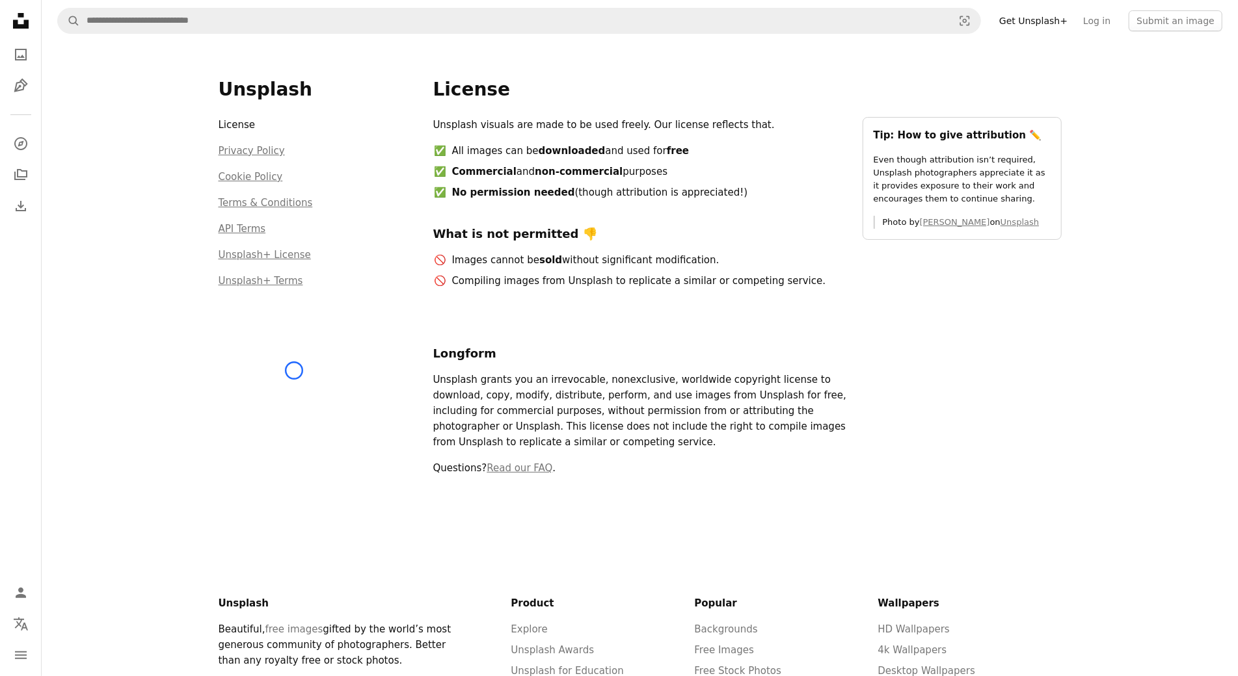 The width and height of the screenshot is (1238, 676). What do you see at coordinates (340, 604) in the screenshot?
I see `h6: Unsplash` at bounding box center [340, 604].